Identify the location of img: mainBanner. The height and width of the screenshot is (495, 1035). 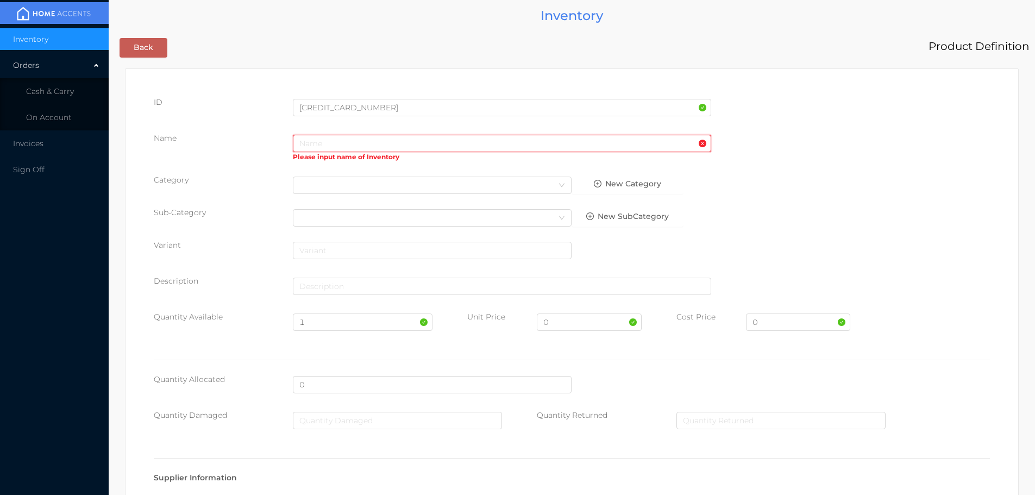
(54, 14).